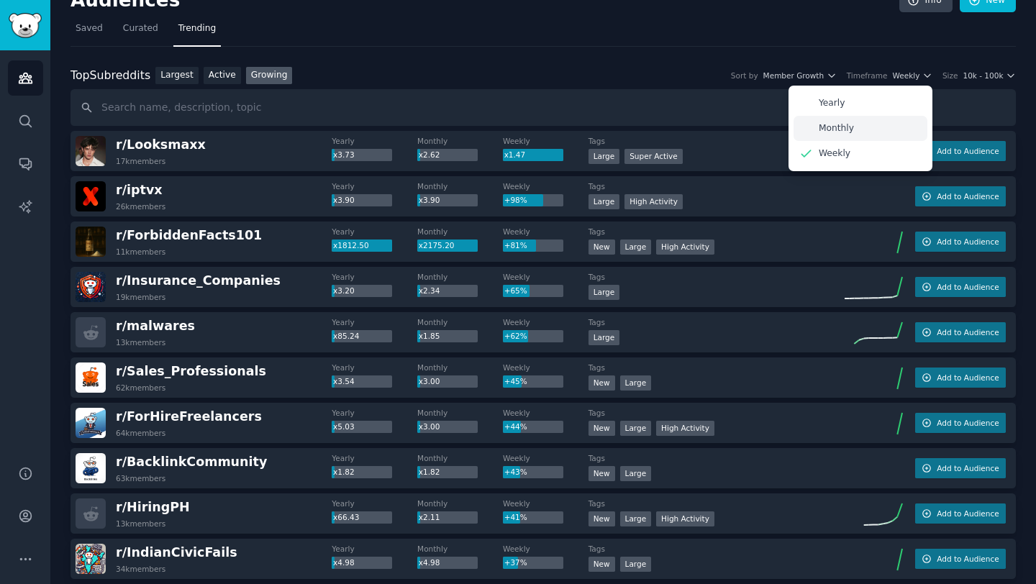 This screenshot has width=1036, height=584. I want to click on a: Active, so click(222, 76).